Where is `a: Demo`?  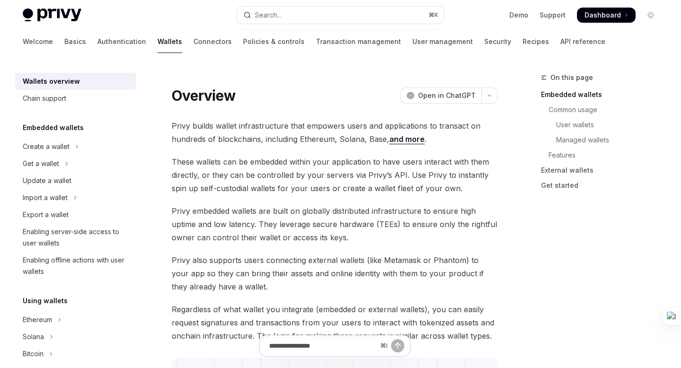
a: Demo is located at coordinates (518, 15).